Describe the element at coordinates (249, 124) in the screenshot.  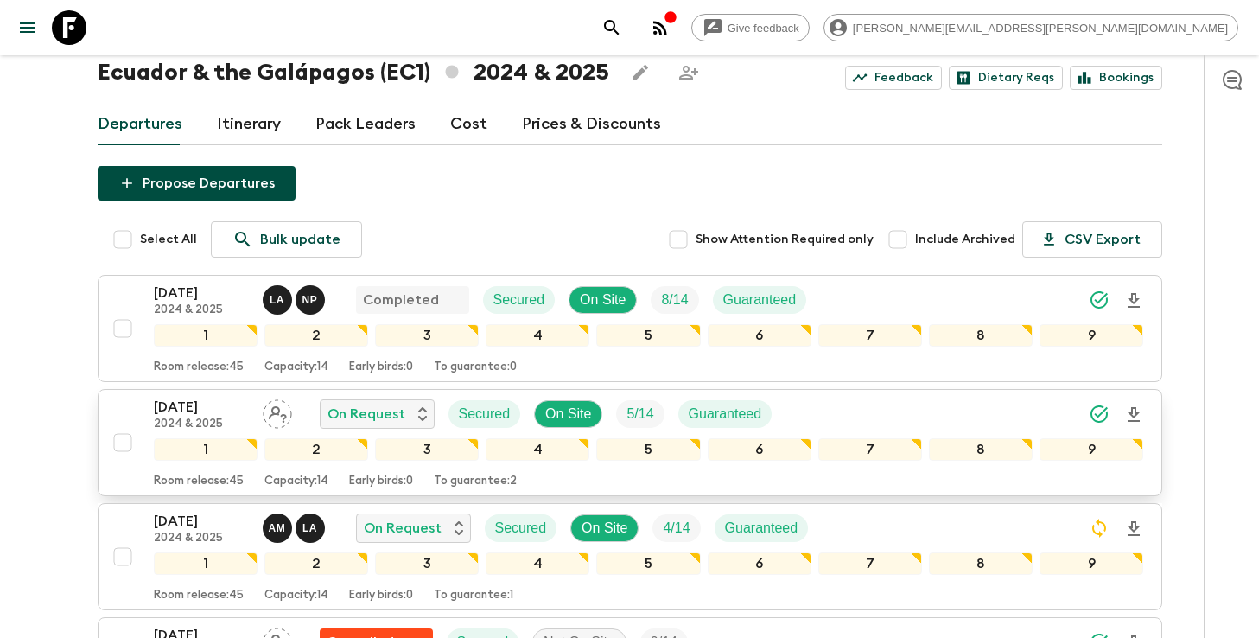
I see `a: Itinerary` at that location.